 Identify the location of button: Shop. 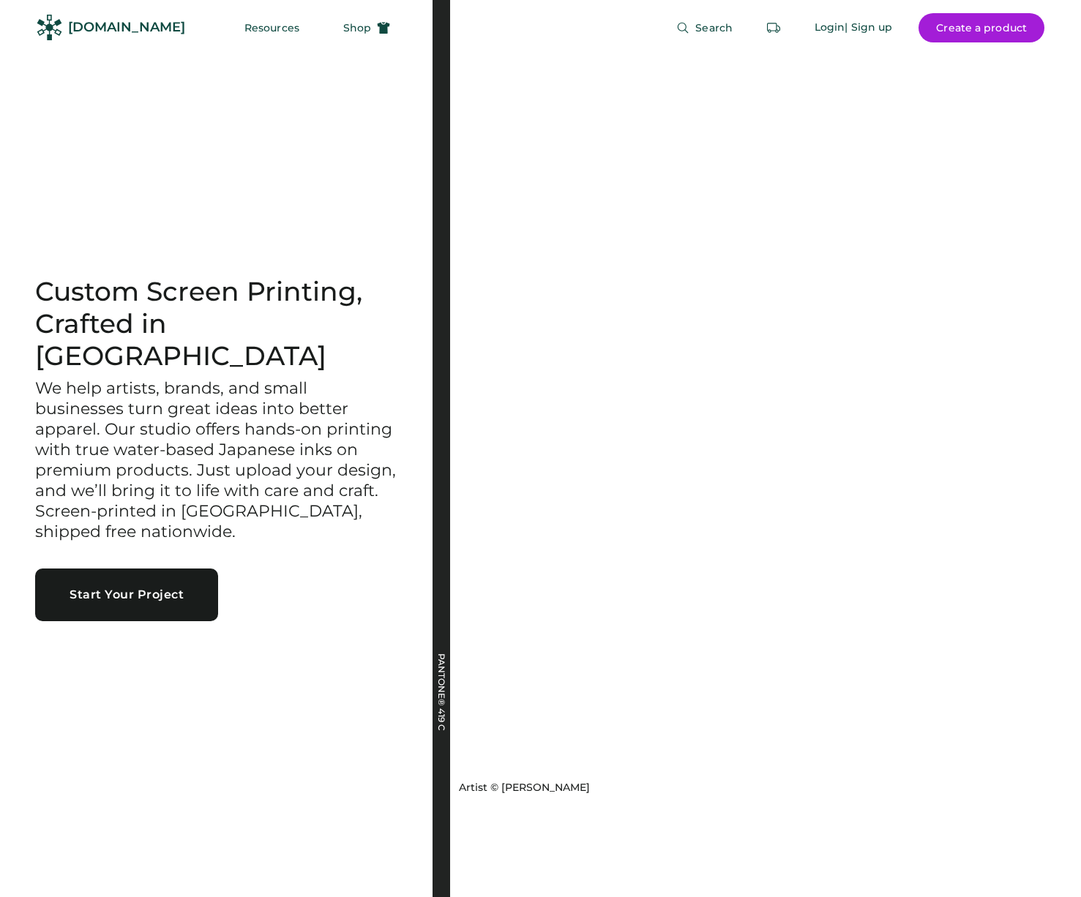
(367, 28).